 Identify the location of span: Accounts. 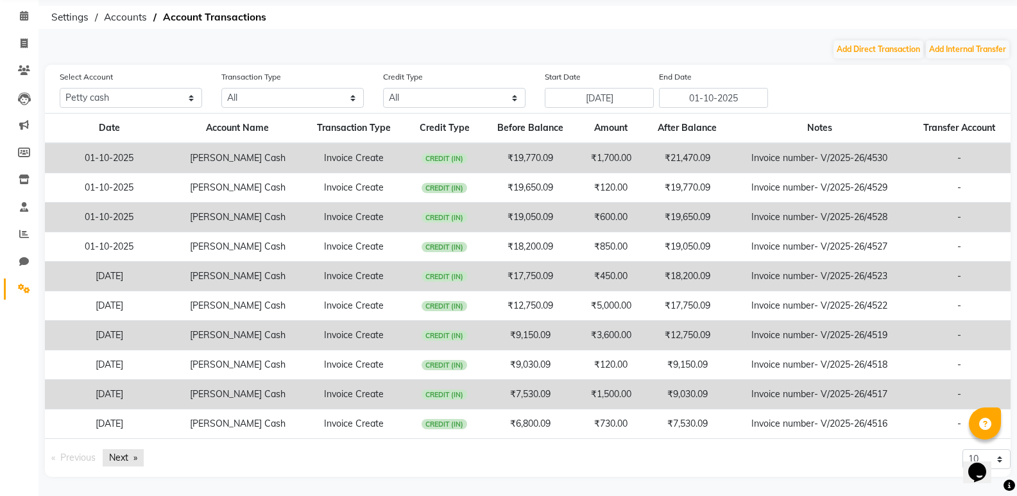
(125, 17).